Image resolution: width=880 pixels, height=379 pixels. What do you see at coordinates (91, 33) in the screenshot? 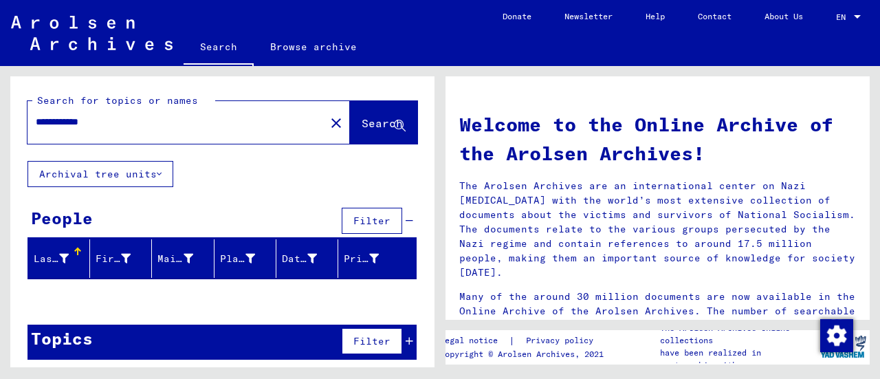
I see `img: Arolsen_neg.svg` at bounding box center [91, 33].